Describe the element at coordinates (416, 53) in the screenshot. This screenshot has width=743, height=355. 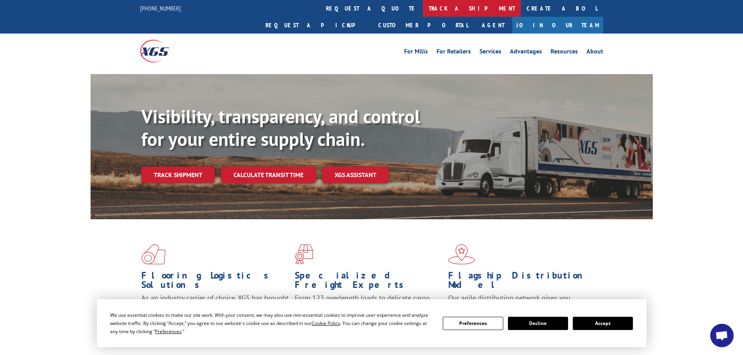
I see `a: For Mills` at that location.